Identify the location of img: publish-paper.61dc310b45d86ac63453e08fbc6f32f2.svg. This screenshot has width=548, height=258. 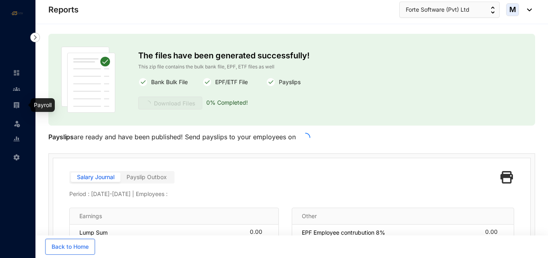
(88, 80).